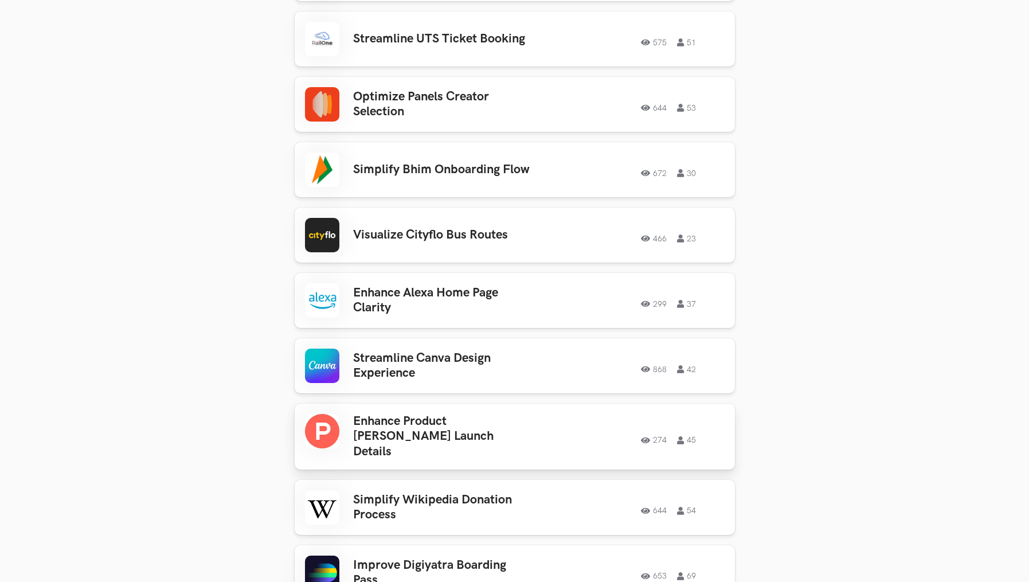  I want to click on span: 23, so click(686, 238).